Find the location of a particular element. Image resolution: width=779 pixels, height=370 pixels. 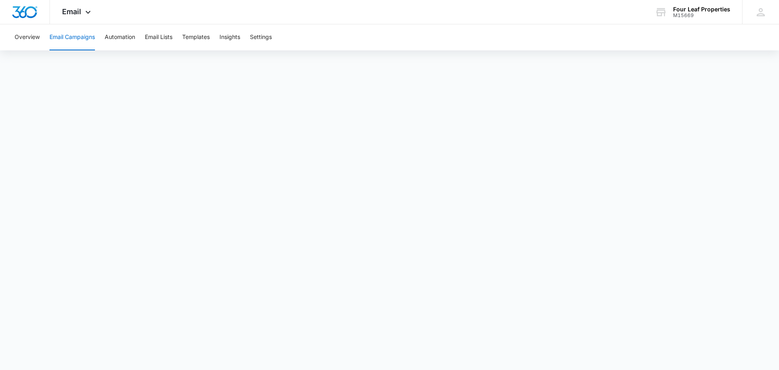

button: Overview is located at coordinates (27, 37).